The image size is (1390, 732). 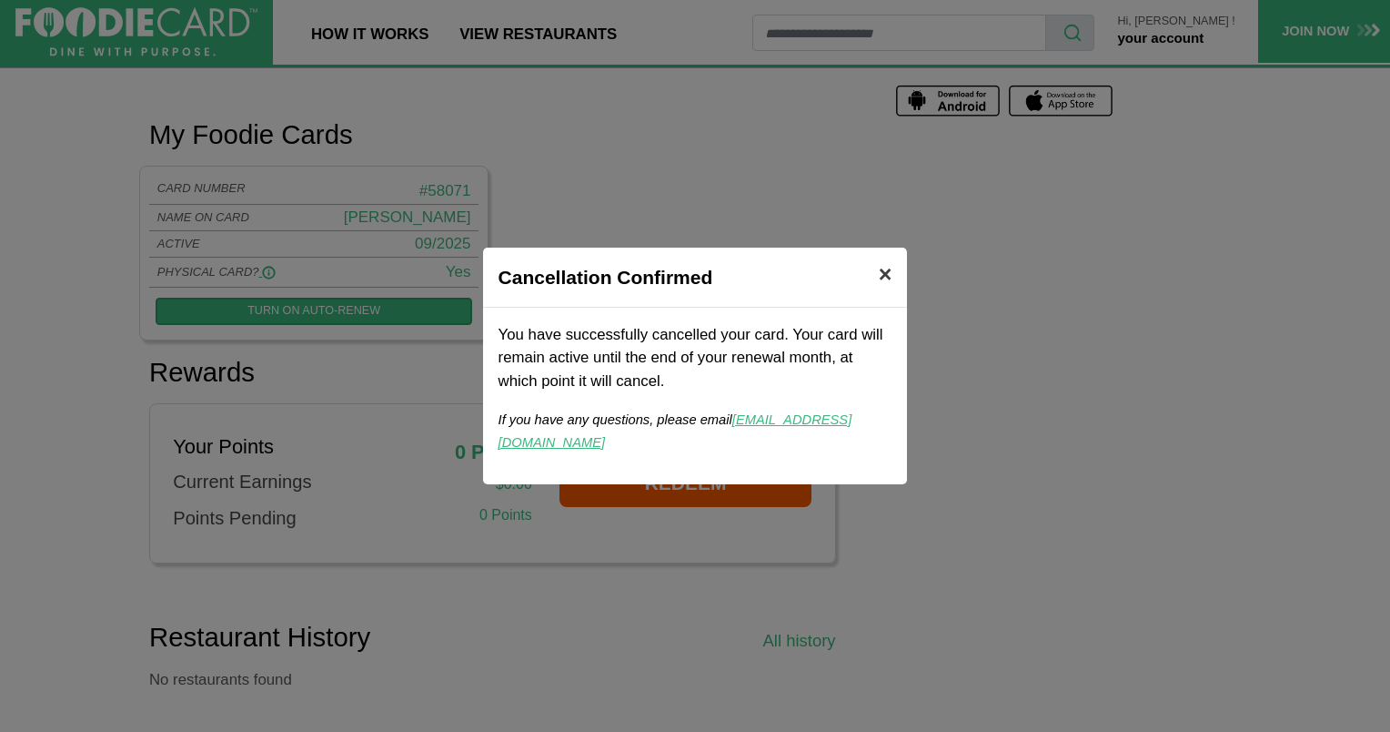 What do you see at coordinates (885, 274) in the screenshot?
I see `button: Close` at bounding box center [885, 274].